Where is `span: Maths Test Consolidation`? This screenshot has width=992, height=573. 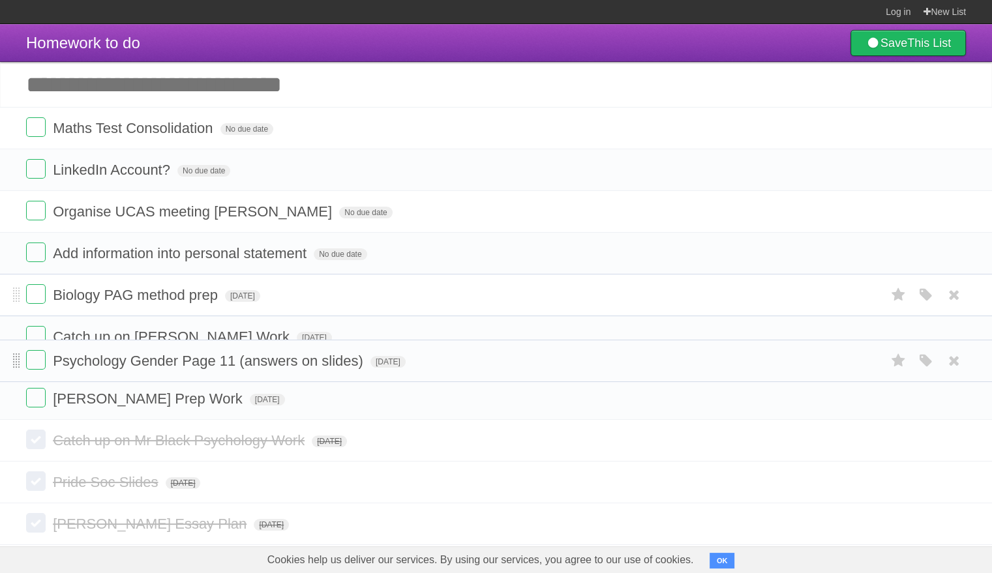 span: Maths Test Consolidation is located at coordinates (134, 128).